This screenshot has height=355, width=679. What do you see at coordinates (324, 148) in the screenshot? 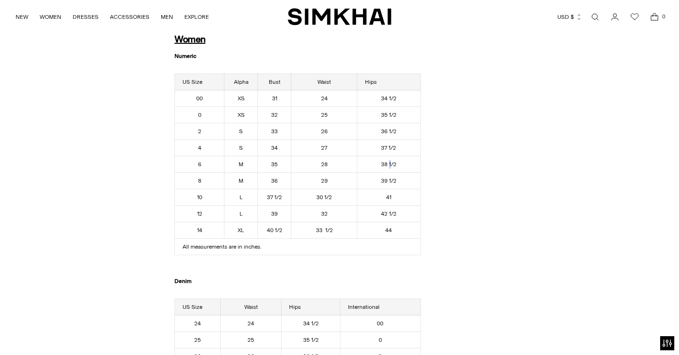
I see `td: 27` at bounding box center [324, 148].